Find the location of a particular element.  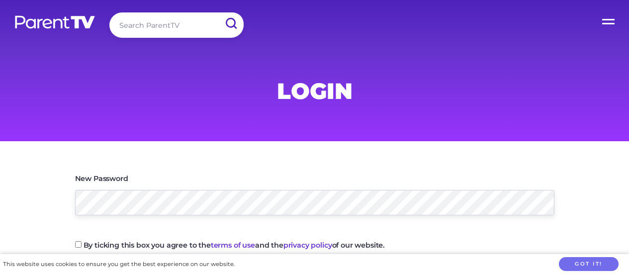

input: Search ParentTV is located at coordinates (176, 25).